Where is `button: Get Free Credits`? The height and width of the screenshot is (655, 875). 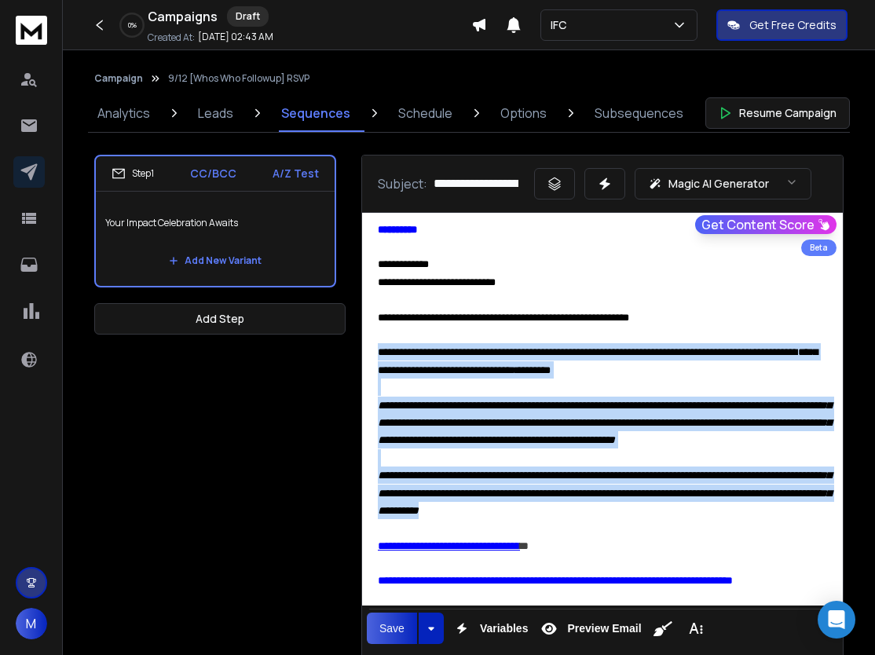 button: Get Free Credits is located at coordinates (781, 25).